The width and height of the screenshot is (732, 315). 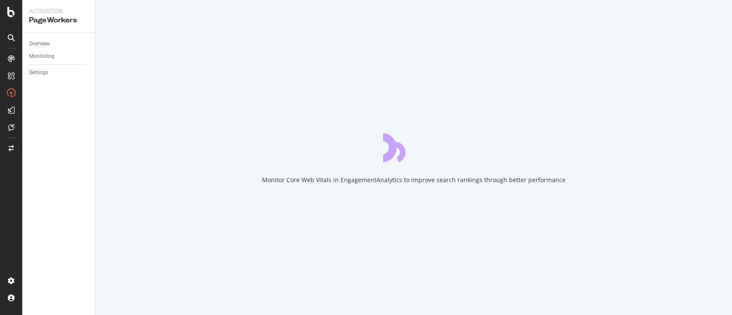 What do you see at coordinates (39, 72) in the screenshot?
I see `div: Settings` at bounding box center [39, 72].